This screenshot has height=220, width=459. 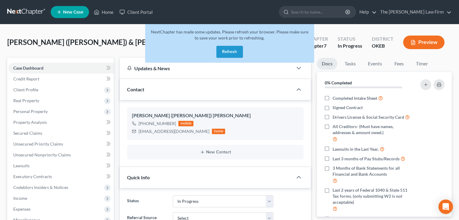 What do you see at coordinates (338, 83) in the screenshot?
I see `strong: 0% Completed` at bounding box center [338, 83].